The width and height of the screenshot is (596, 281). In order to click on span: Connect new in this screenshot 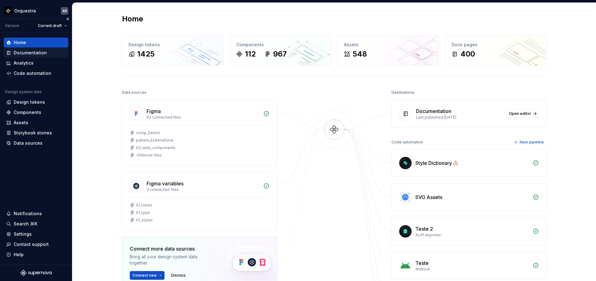, I will do `click(145, 275)`.